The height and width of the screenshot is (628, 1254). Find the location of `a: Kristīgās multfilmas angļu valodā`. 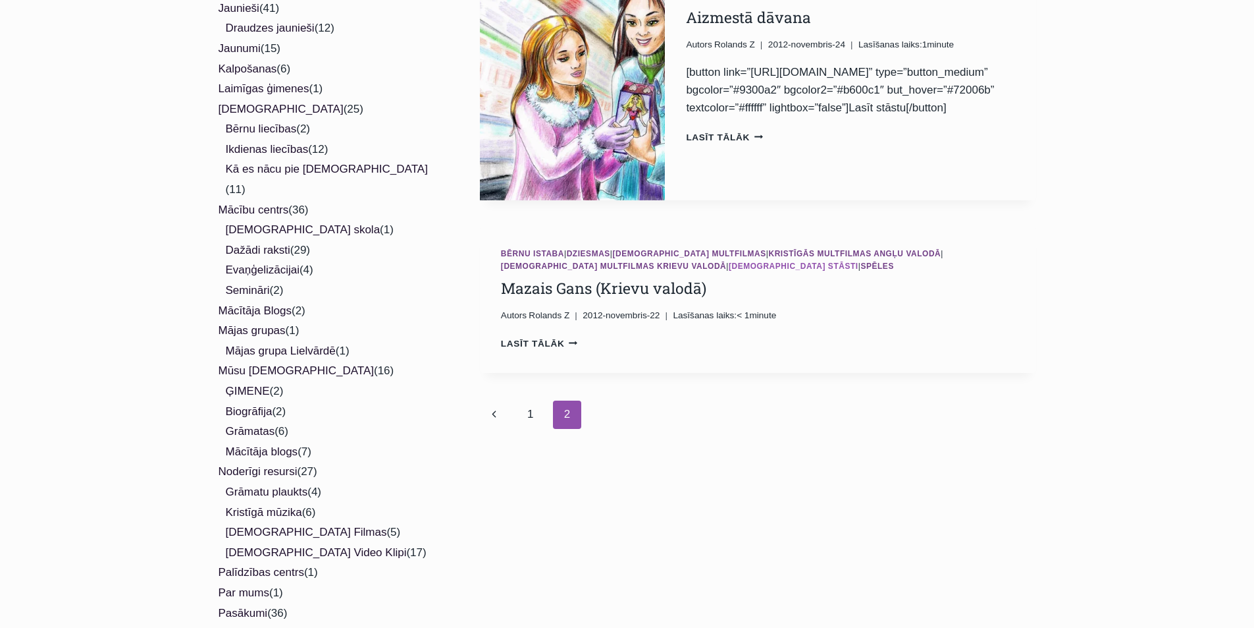

a: Kristīgās multfilmas angļu valodā is located at coordinates (855, 254).